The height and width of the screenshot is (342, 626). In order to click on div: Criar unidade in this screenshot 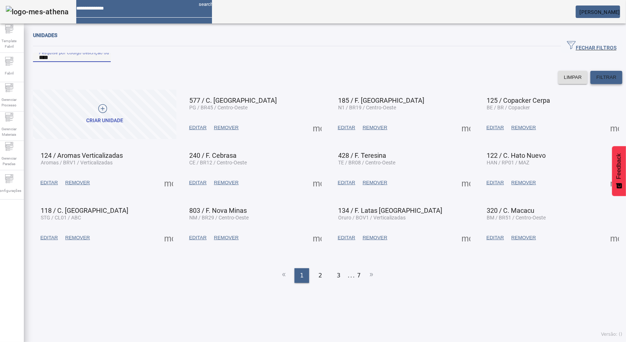, I will do `click(105, 121)`.